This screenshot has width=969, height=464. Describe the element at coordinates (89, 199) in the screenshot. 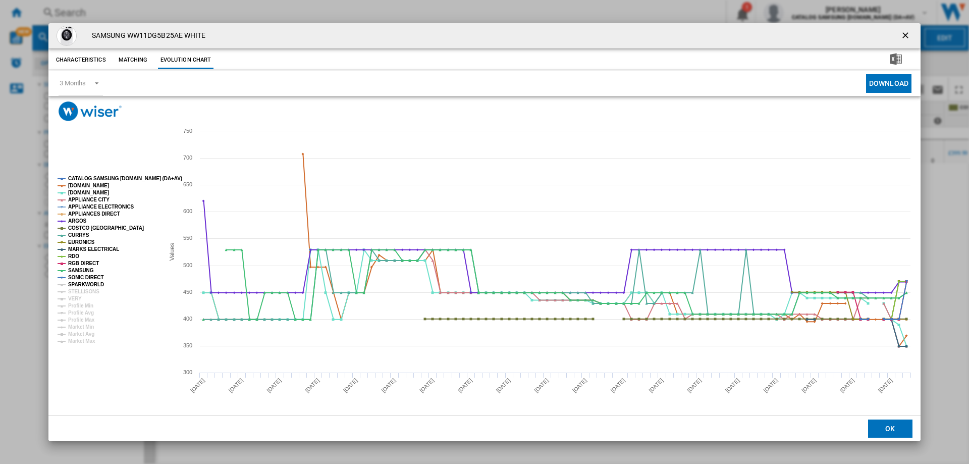

I see `tspan: APPLIANCE CITY` at that location.